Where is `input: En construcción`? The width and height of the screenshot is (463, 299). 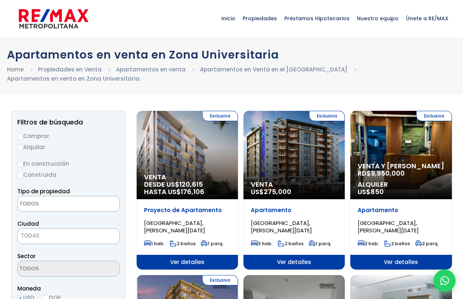
input: En construcción is located at coordinates (20, 164).